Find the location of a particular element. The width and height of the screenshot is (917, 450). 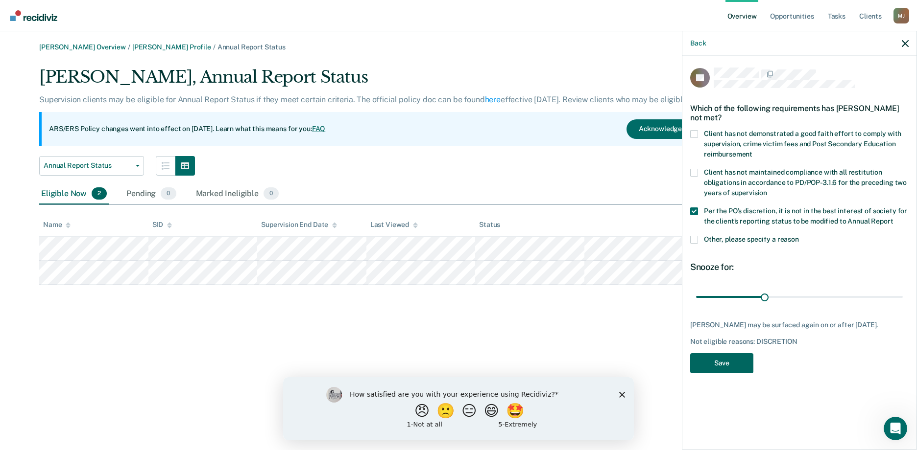

div: 5 - Extremely is located at coordinates (261, 47).